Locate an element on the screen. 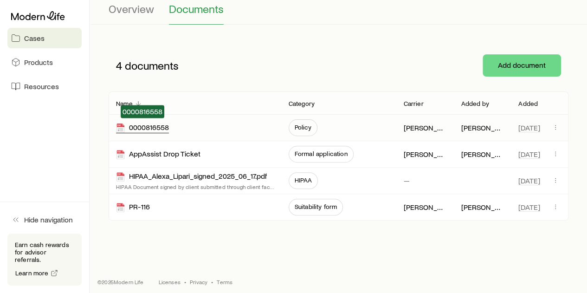 Image resolution: width=587 pixels, height=293 pixels. span: 4 is located at coordinates (119, 65).